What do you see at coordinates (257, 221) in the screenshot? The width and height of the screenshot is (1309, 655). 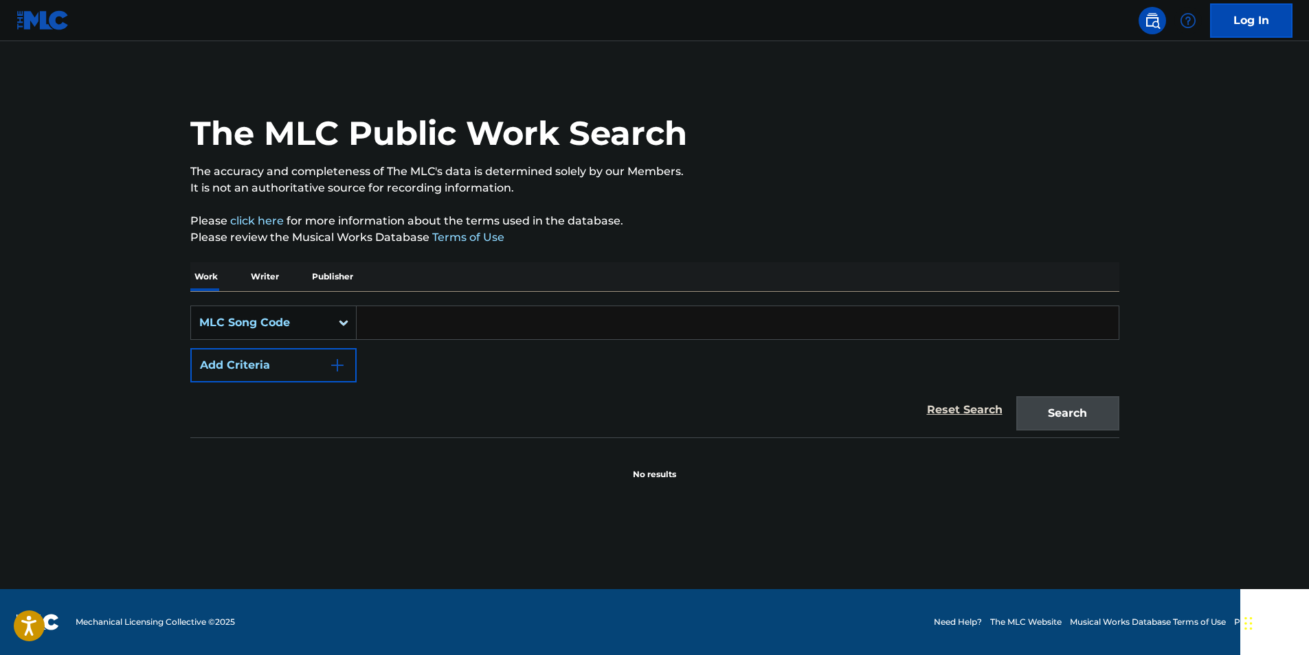 I see `a: click here` at bounding box center [257, 221].